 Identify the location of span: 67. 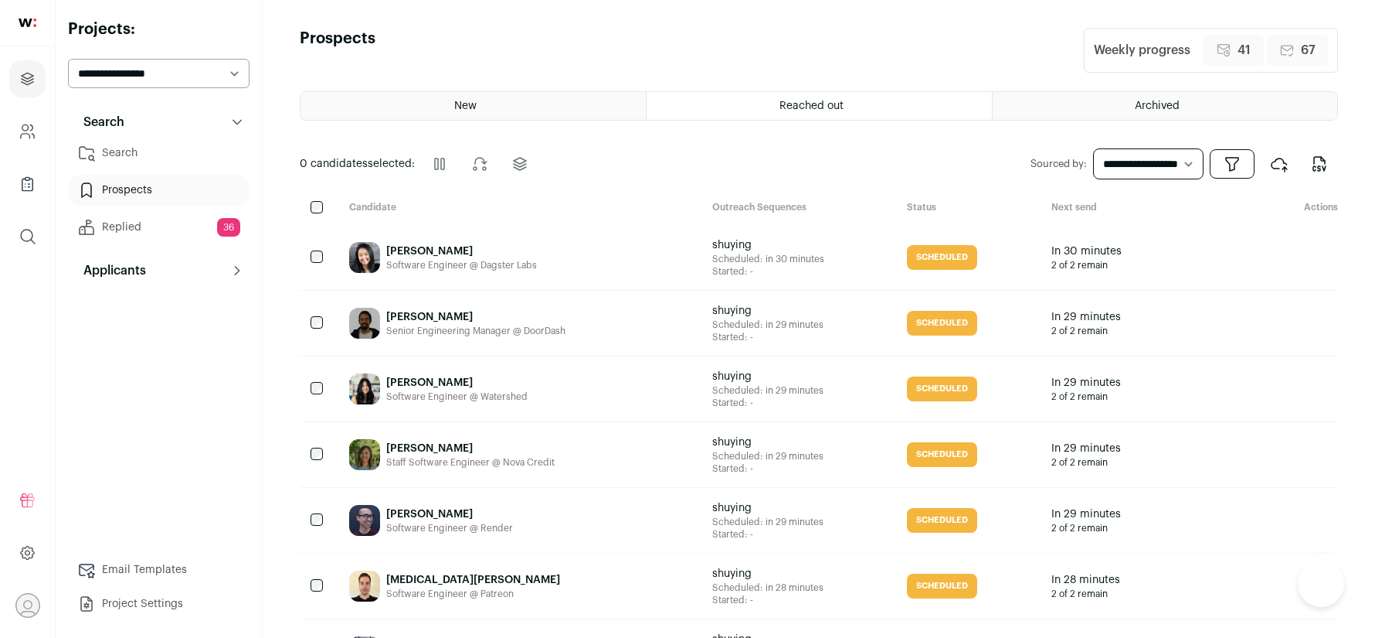
(1308, 50).